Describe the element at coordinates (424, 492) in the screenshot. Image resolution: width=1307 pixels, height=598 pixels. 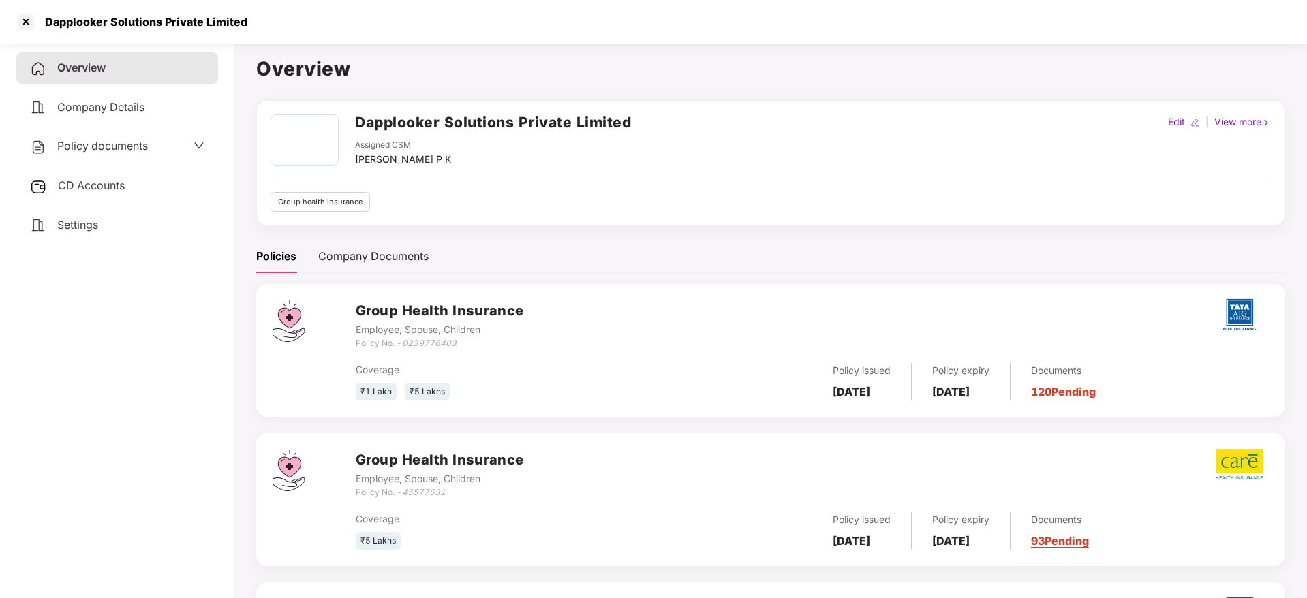
I see `i: 45577631` at that location.